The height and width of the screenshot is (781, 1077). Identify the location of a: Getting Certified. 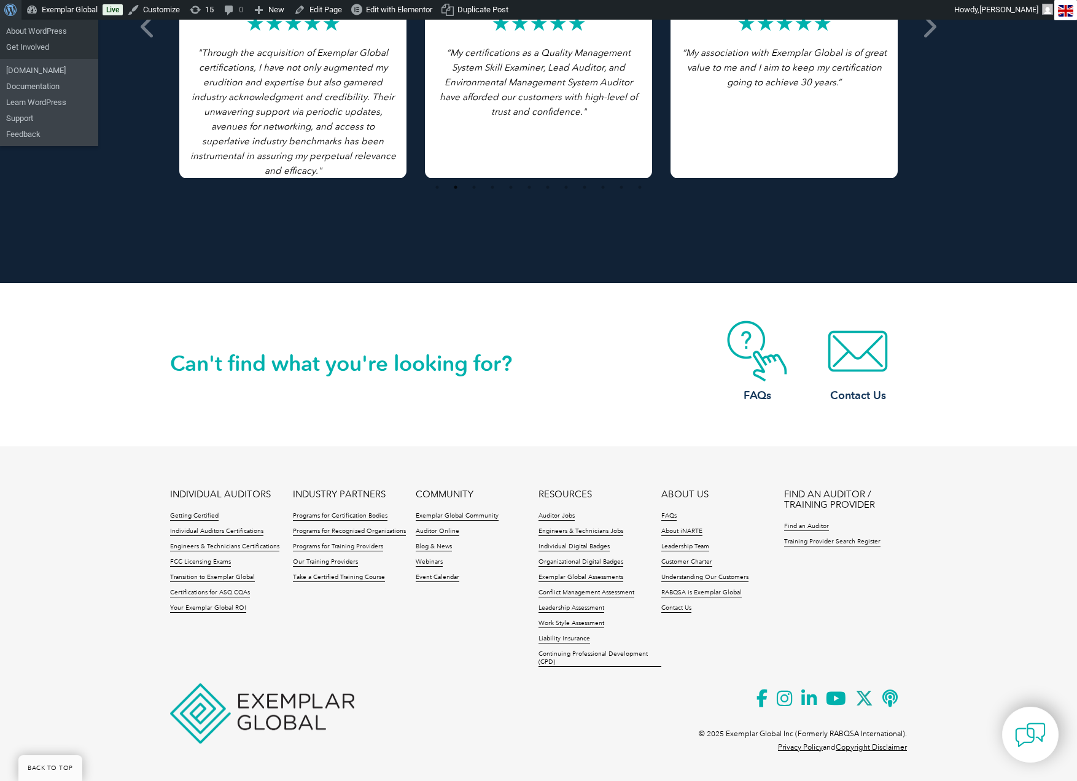
(194, 516).